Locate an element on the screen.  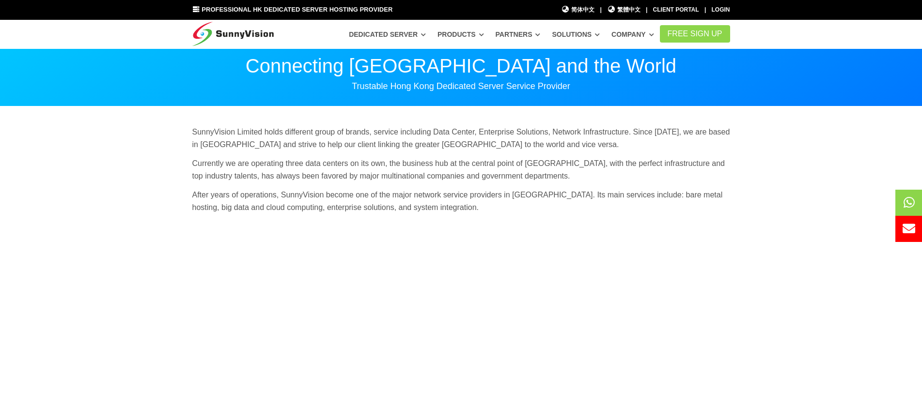
p: Currently we are operating three data centers on its own, the business hub at the central point o... is located at coordinates (461, 170).